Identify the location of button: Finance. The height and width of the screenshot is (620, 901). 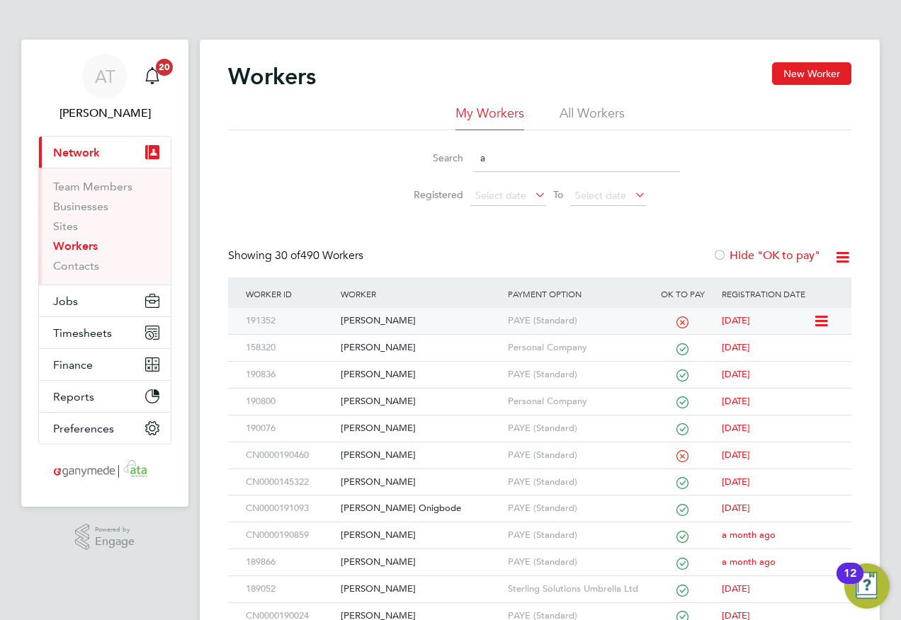
(105, 365).